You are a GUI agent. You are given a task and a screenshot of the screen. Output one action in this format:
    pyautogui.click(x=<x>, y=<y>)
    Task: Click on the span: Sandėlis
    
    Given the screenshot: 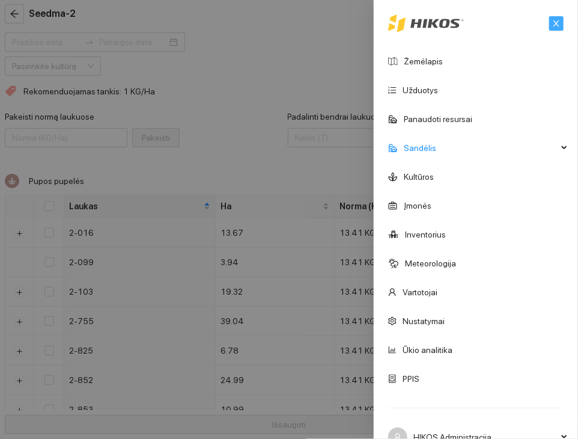 What is the action you would take?
    pyautogui.click(x=481, y=148)
    